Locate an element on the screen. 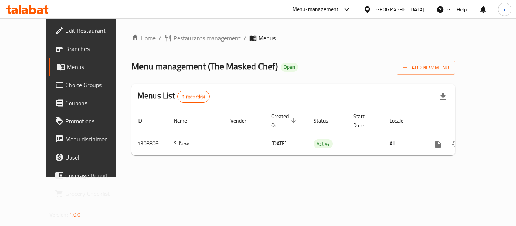 The image size is (516, 226). td: All is located at coordinates (402, 143).